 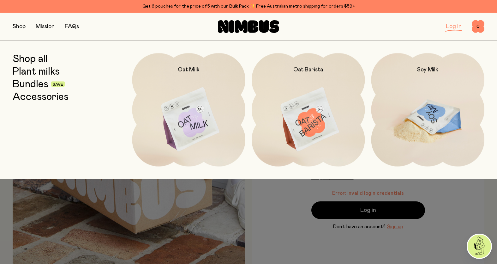 What do you see at coordinates (428, 110) in the screenshot?
I see `a: Soy Milk` at bounding box center [428, 110].